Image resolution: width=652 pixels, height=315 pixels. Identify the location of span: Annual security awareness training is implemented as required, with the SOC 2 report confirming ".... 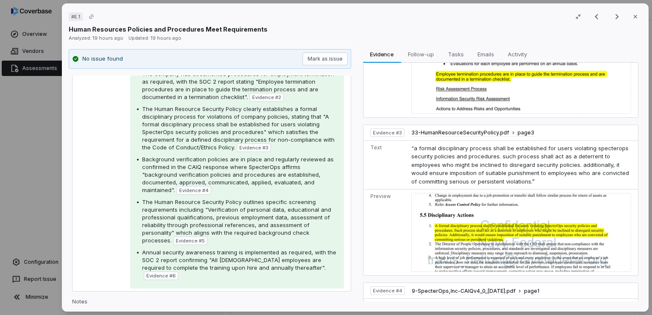
(239, 260).